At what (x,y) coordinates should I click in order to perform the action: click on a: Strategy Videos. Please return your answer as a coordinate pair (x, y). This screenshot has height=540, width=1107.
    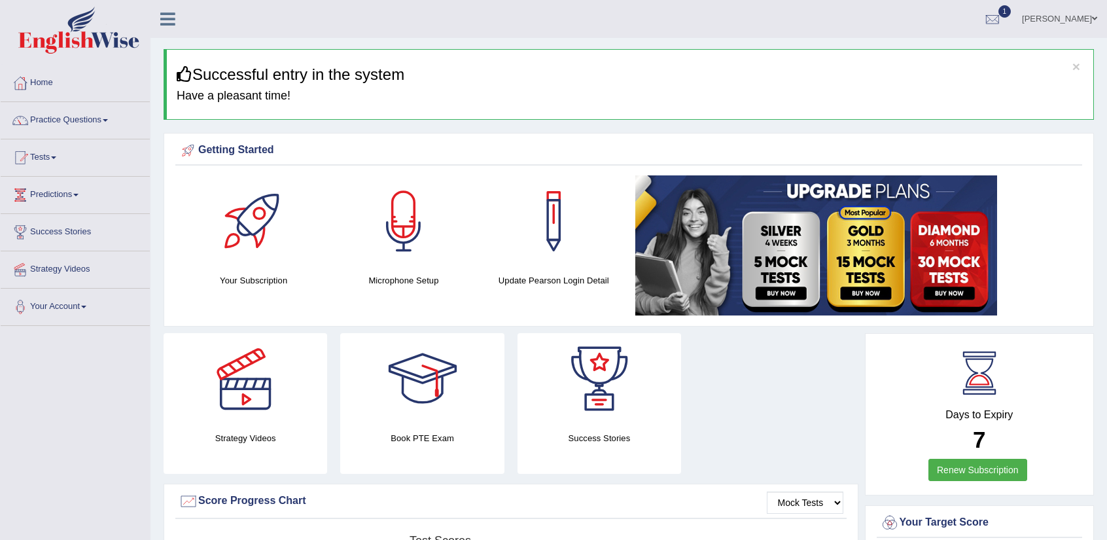
    Looking at the image, I should click on (75, 268).